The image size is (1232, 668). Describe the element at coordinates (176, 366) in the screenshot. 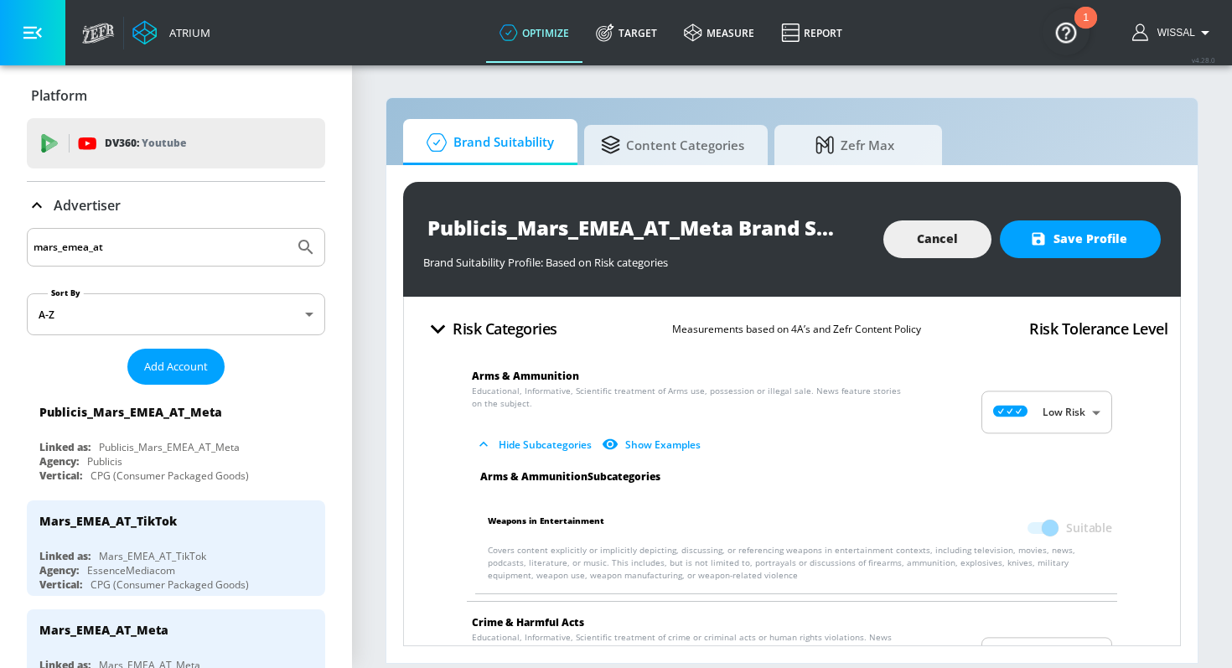

I see `button: Add Account` at that location.